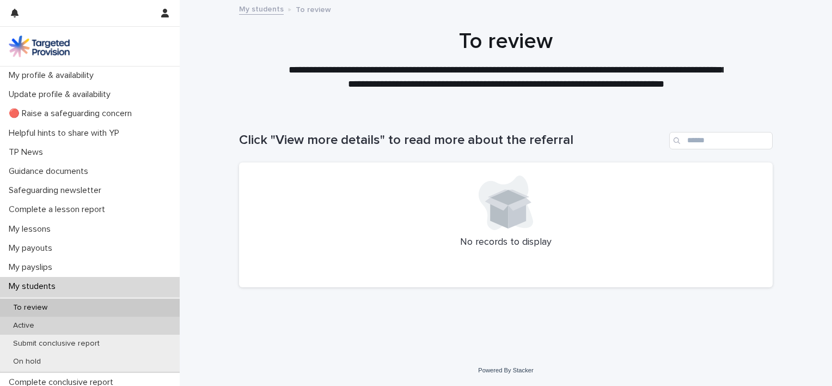  Describe the element at coordinates (32, 229) in the screenshot. I see `p: My lessons` at that location.